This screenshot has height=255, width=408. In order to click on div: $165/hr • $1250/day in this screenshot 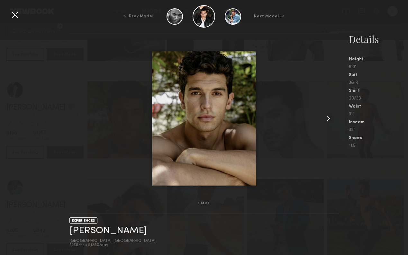, I will do `click(112, 245)`.